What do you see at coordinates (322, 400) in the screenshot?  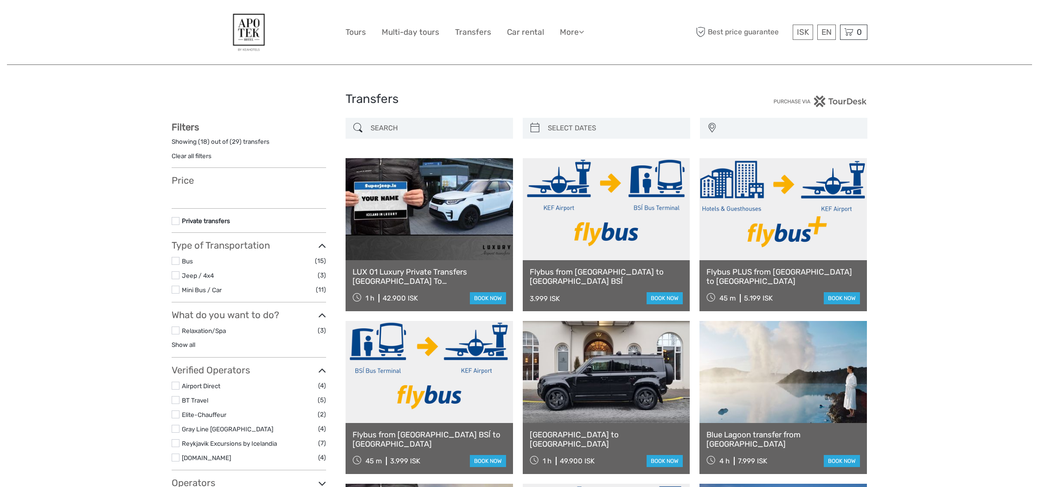 I see `span: (5)` at bounding box center [322, 400].